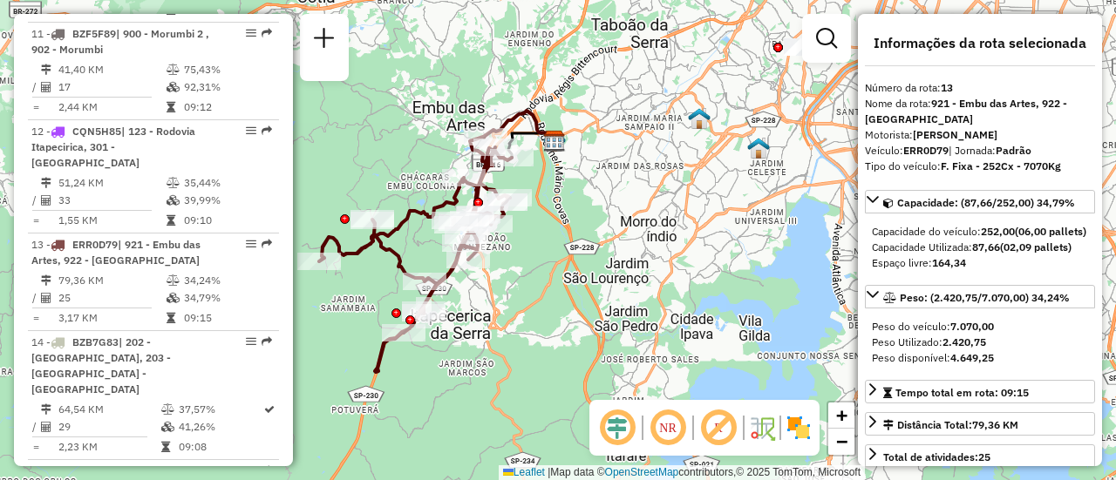 The height and width of the screenshot is (480, 1116). What do you see at coordinates (950, 425) in the screenshot?
I see `div: Distância Total:` at bounding box center [950, 425].